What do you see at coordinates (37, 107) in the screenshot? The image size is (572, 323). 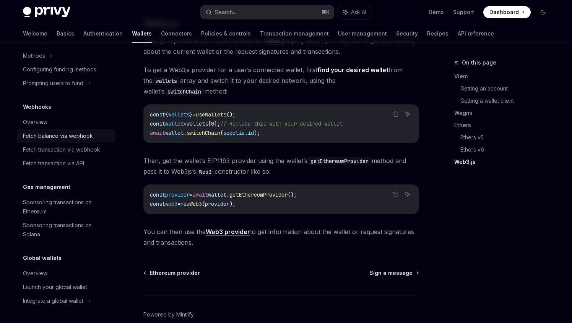 I see `h5: Webhooks` at bounding box center [37, 107].